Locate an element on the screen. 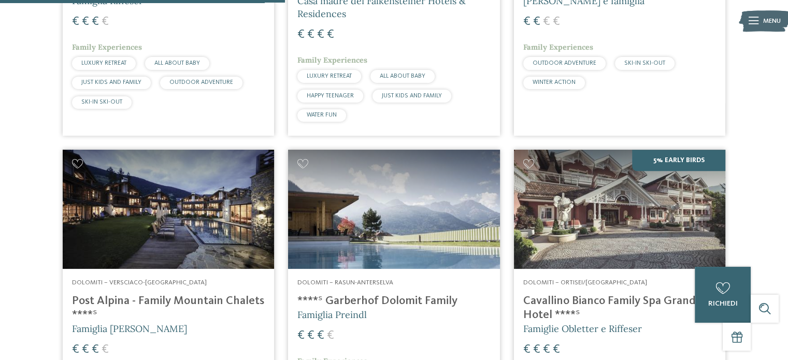  a: richiedi is located at coordinates (723, 295).